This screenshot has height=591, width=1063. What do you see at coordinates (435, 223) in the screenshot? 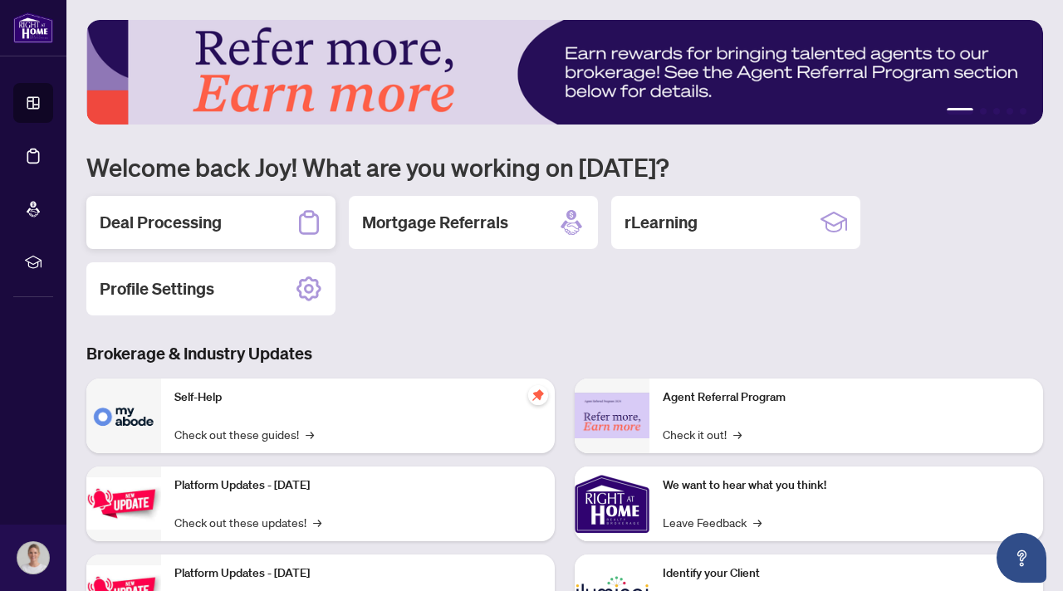
I see `h2: Mortgage Referrals` at bounding box center [435, 223].